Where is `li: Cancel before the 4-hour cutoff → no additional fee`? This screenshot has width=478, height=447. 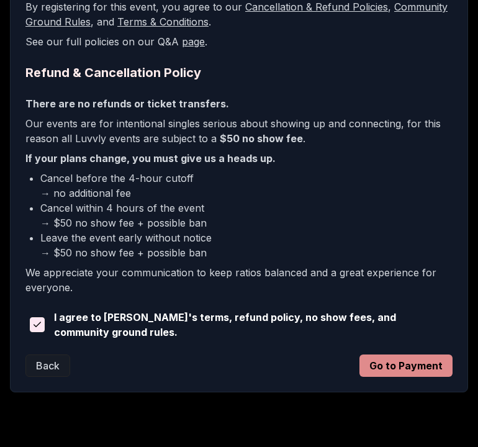
li: Cancel before the 4-hour cutoff → no additional fee is located at coordinates (246, 186).